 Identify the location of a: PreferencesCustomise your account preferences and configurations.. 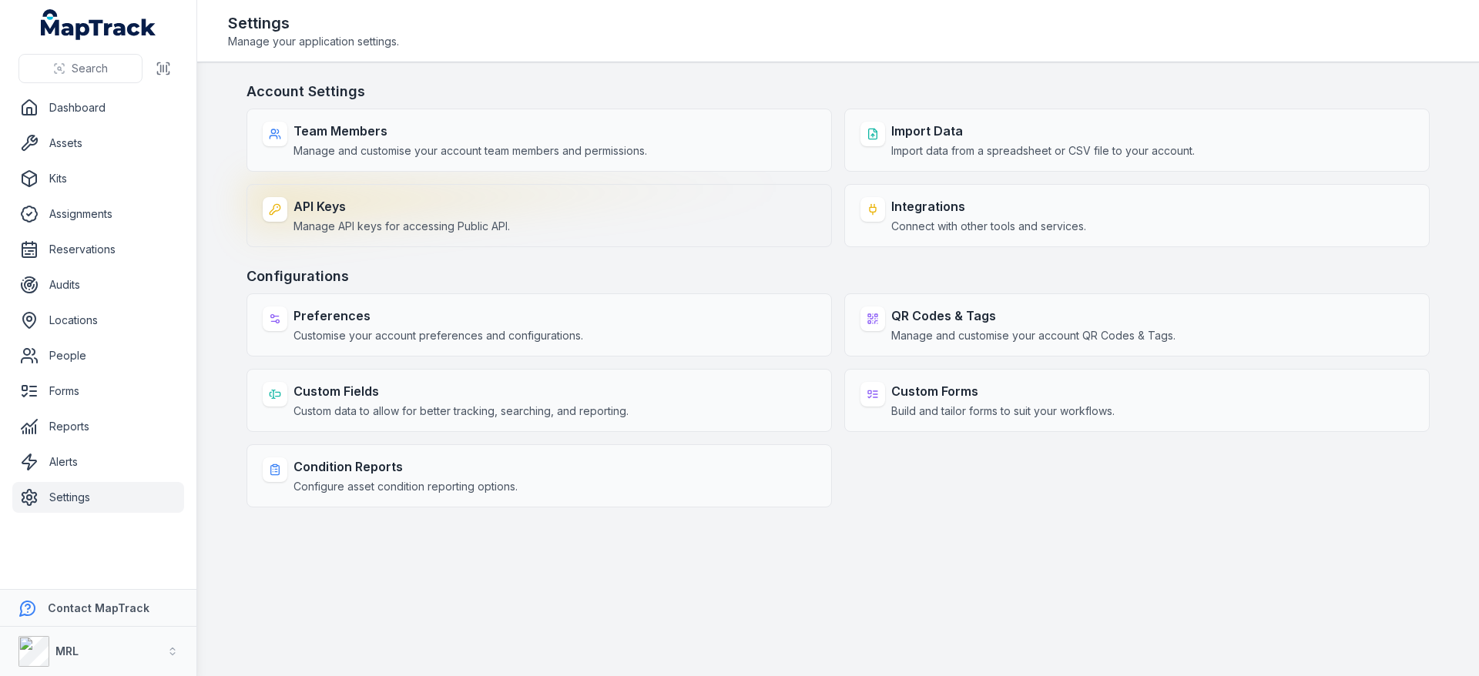
(539, 325).